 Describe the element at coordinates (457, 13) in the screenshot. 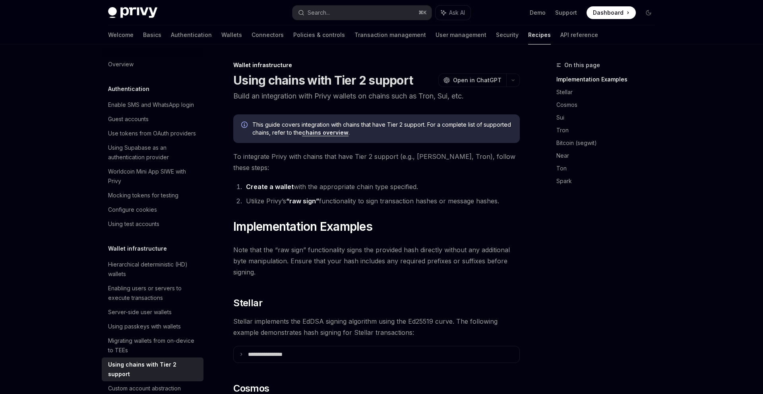

I see `span: Ask AI` at that location.